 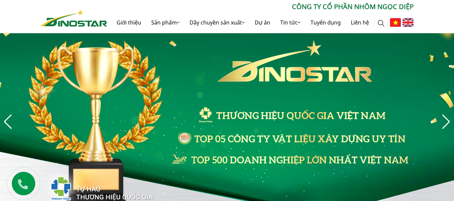 What do you see at coordinates (74, 18) in the screenshot?
I see `img: Nhôm Dinostar` at bounding box center [74, 18].